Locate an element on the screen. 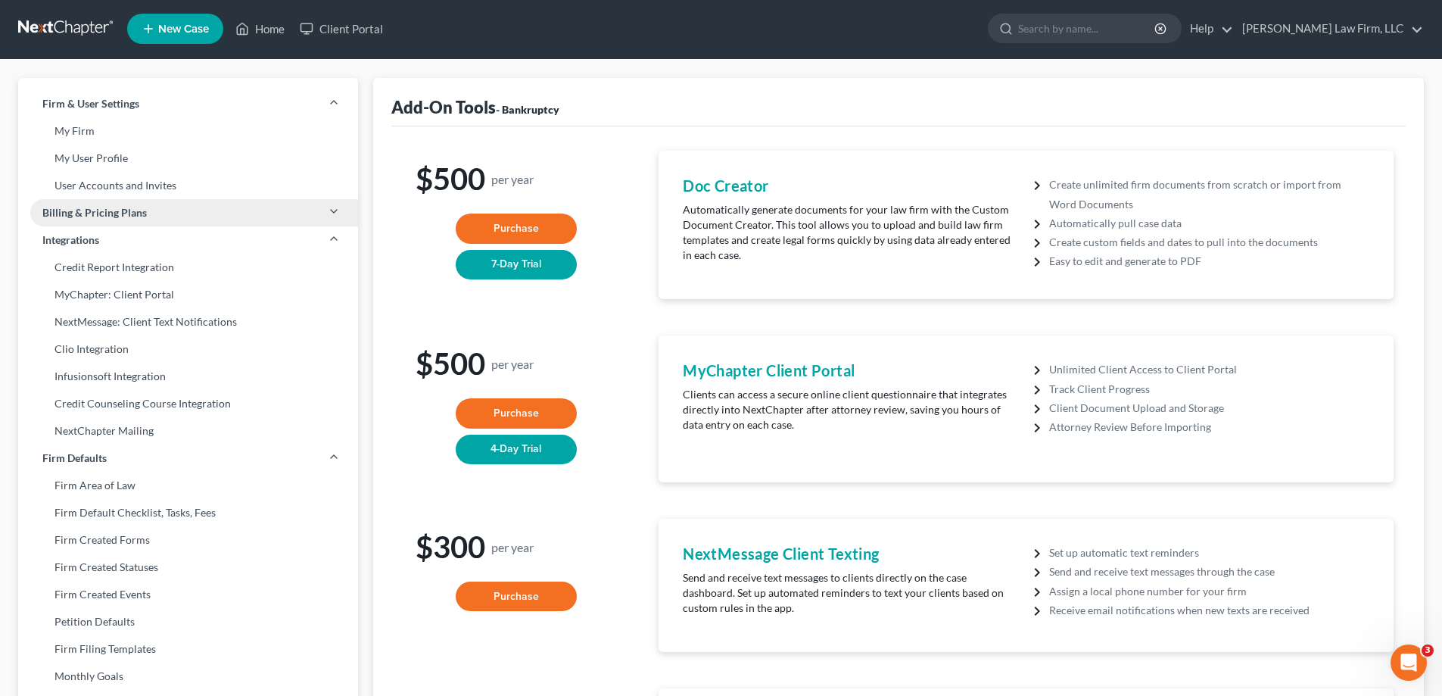 This screenshot has height=696, width=1442. button: 4-Day Trial is located at coordinates (516, 450).